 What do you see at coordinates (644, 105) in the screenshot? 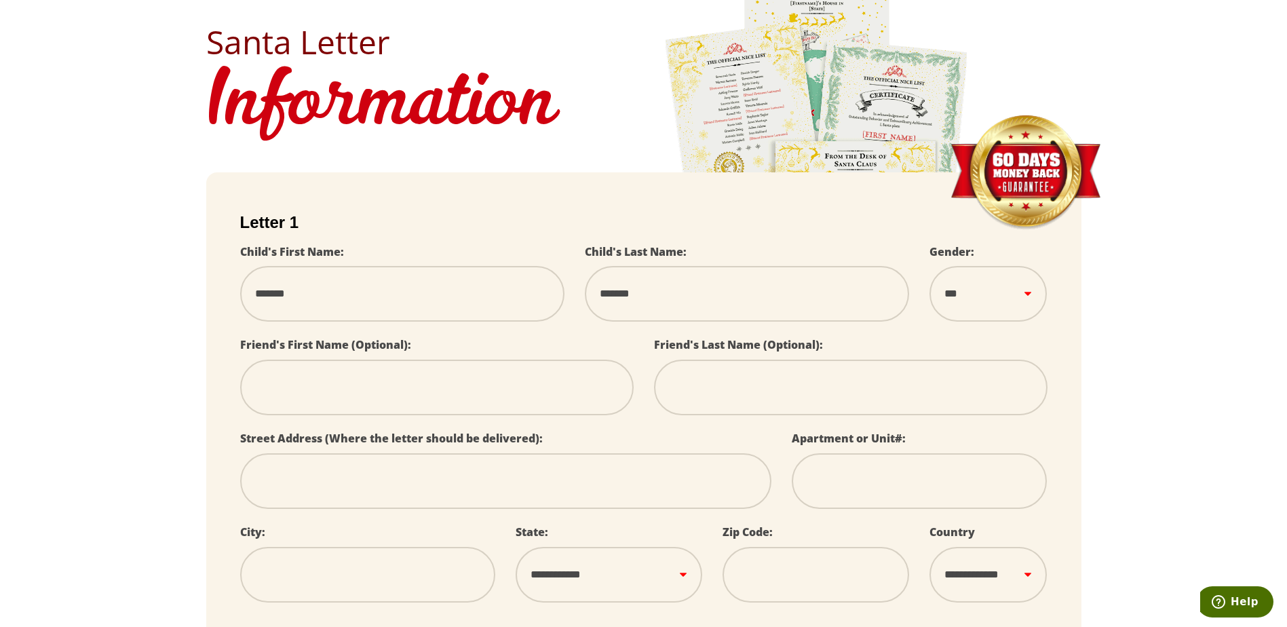
I see `h1: Information` at bounding box center [644, 105].